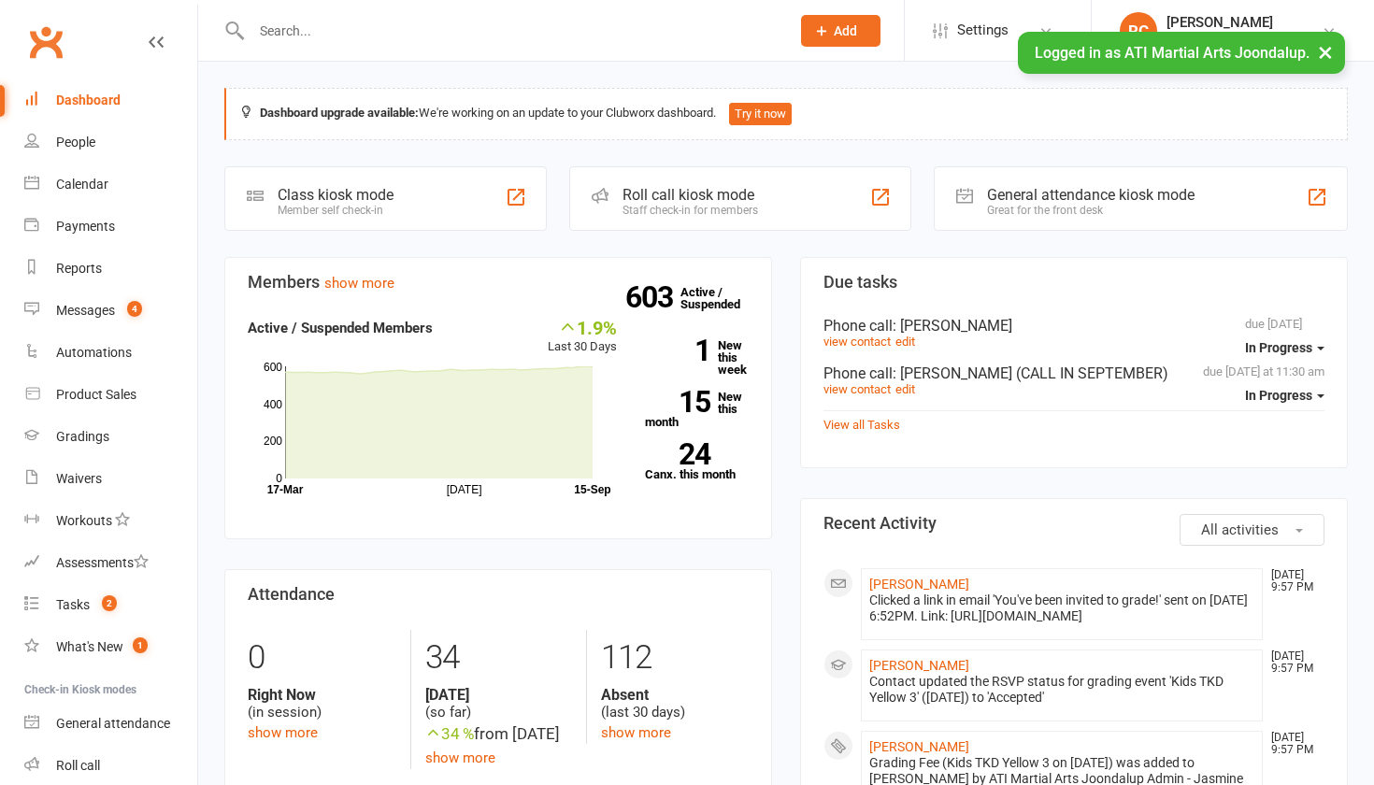 The height and width of the screenshot is (785, 1374). I want to click on a: Payments, so click(110, 226).